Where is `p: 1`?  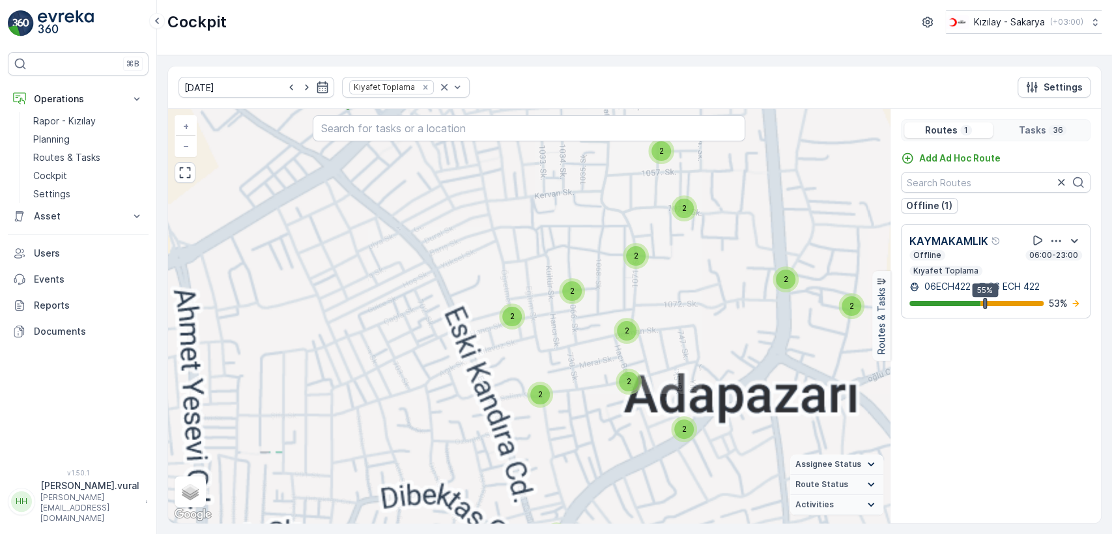
p: 1 is located at coordinates (966, 130).